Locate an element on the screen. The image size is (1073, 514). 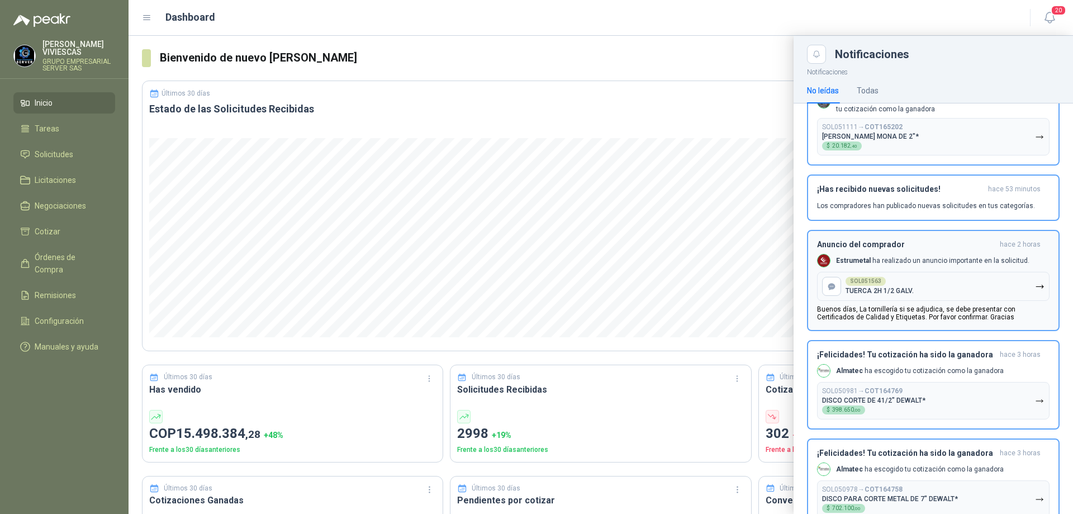
span: Manuales y ayuda is located at coordinates (67, 347).